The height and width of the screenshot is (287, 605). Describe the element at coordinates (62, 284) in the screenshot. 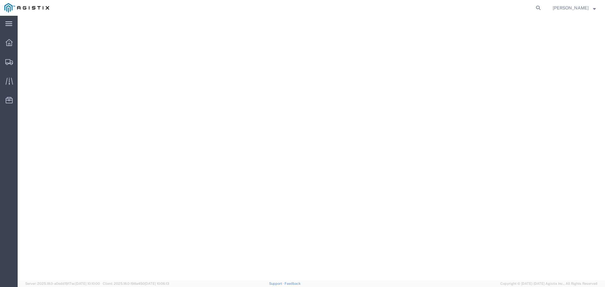

I see `span: Server: 2025.18.0-a0edd1917ac` at that location.